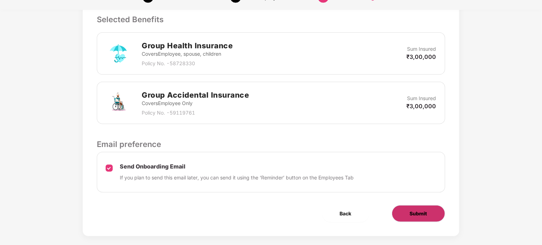 This screenshot has width=542, height=245. I want to click on button: Submit, so click(418, 214).